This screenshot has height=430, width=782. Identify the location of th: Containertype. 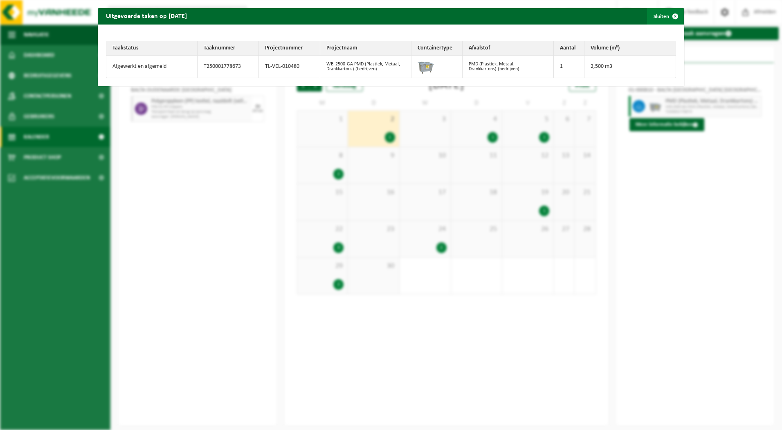
(437, 48).